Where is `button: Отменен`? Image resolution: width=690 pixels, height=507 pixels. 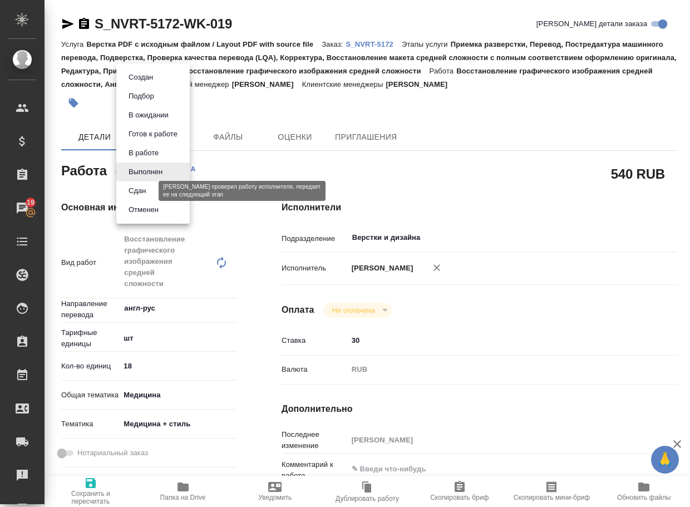 button: Отменен is located at coordinates (143, 210).